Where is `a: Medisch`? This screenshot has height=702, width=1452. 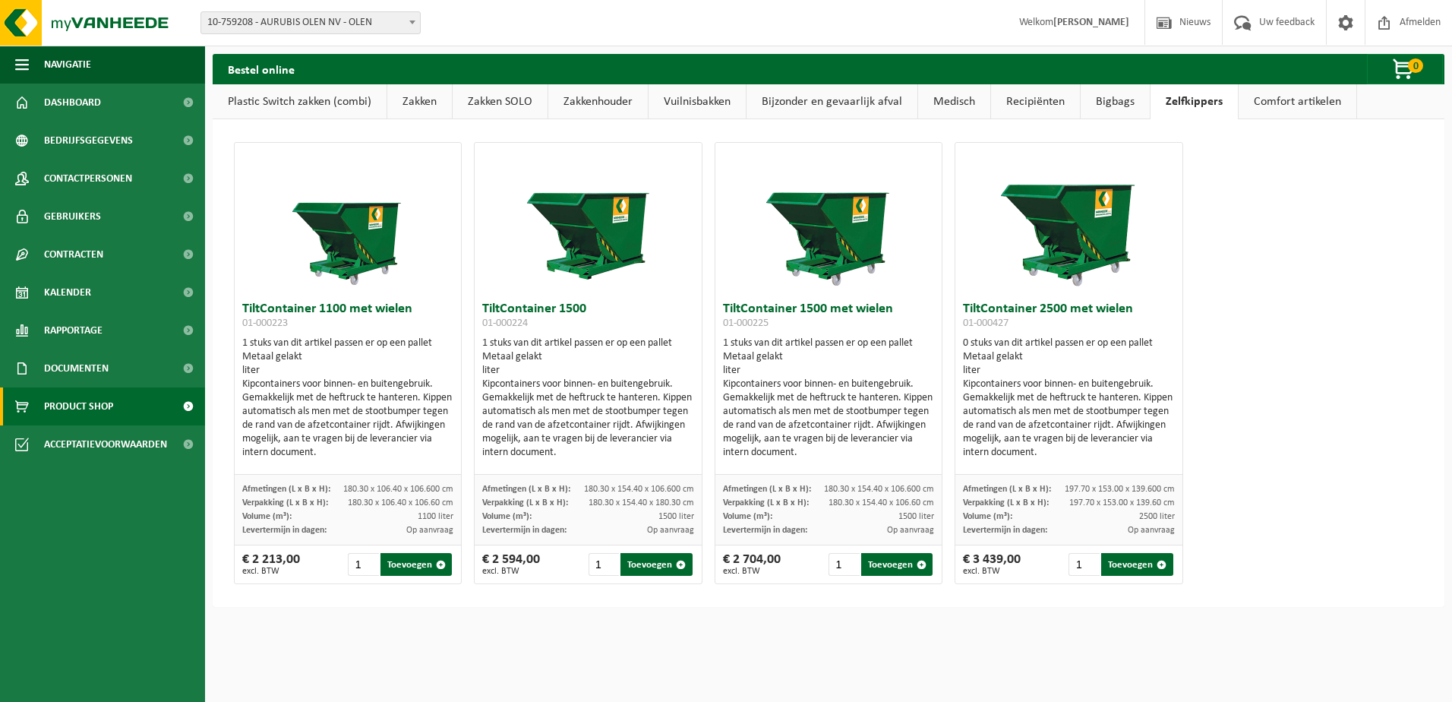
a: Medisch is located at coordinates (954, 102).